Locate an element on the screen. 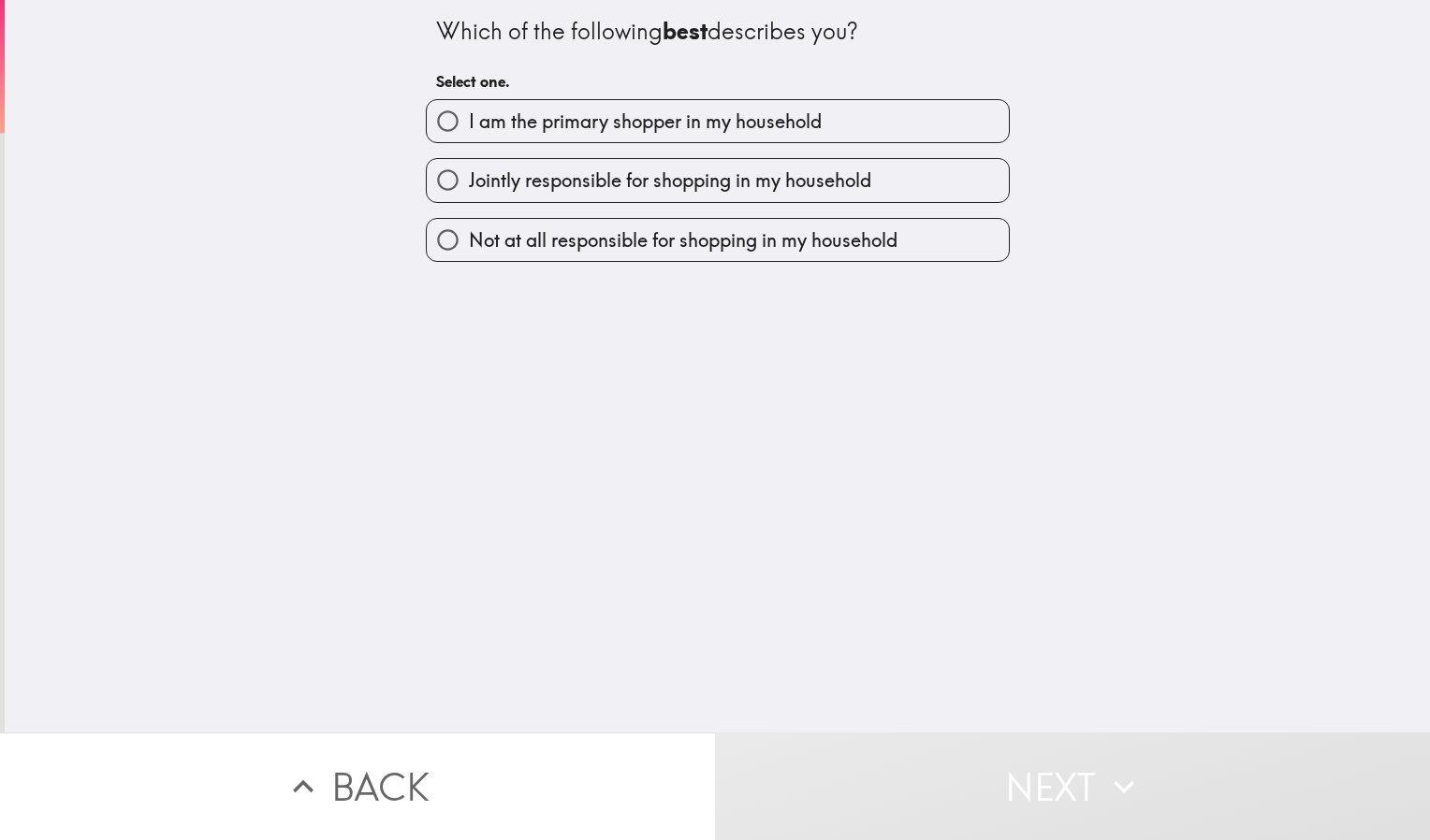  button: Jointly responsible for shopping in my household is located at coordinates (718, 180).